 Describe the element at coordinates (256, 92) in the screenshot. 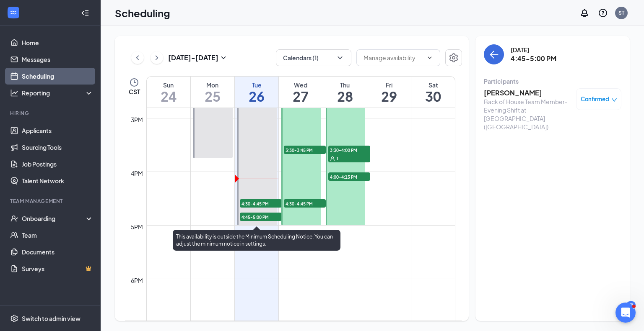

I see `a: August 26, 2025` at that location.